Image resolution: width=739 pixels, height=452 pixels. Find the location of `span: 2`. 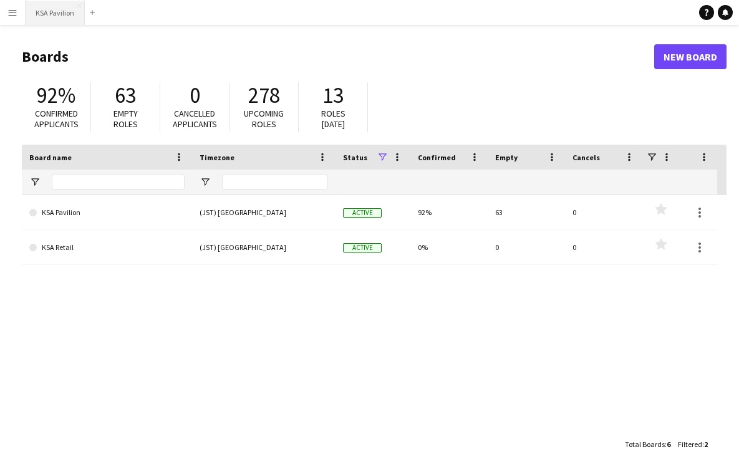

span: 2 is located at coordinates (706, 444).